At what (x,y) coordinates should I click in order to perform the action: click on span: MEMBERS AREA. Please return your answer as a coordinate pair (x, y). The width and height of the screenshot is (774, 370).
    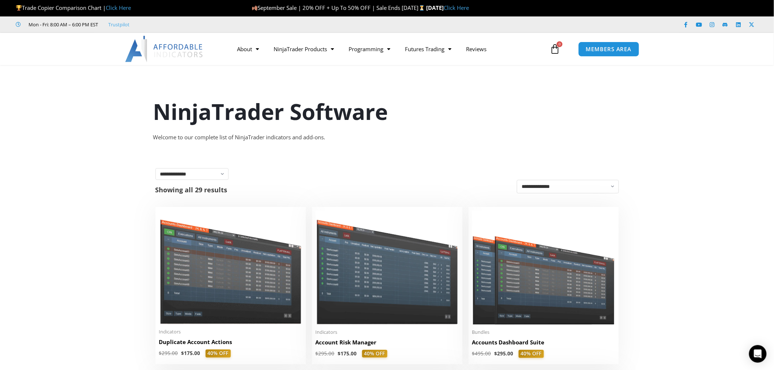
    Looking at the image, I should click on (608, 49).